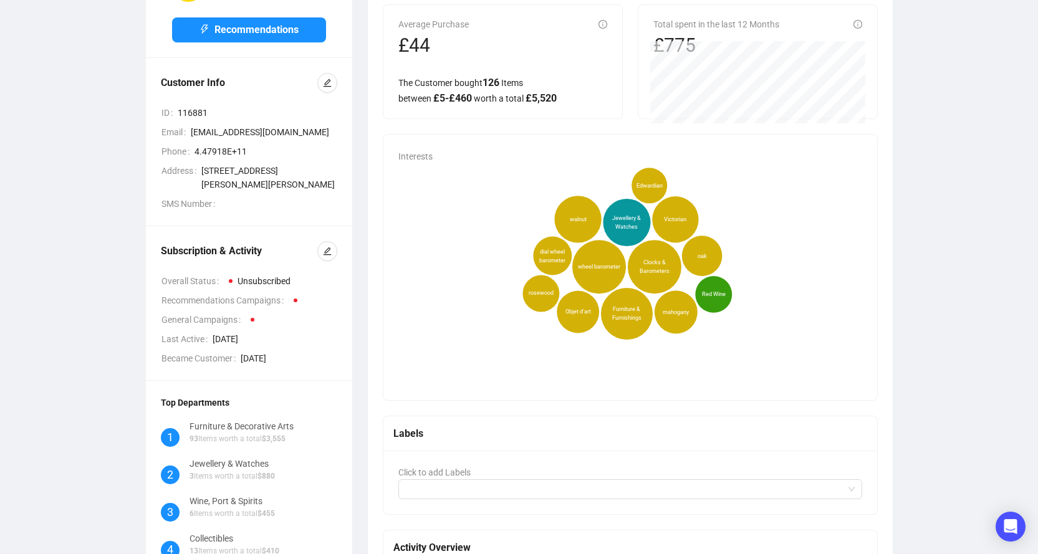 This screenshot has height=554, width=1038. Describe the element at coordinates (191, 204) in the screenshot. I see `span: SMS Number` at that location.